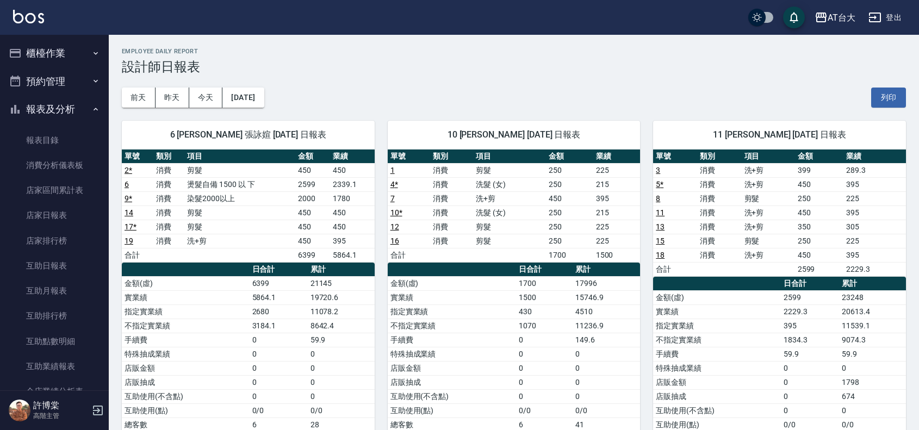  I want to click on td: 250, so click(569, 241).